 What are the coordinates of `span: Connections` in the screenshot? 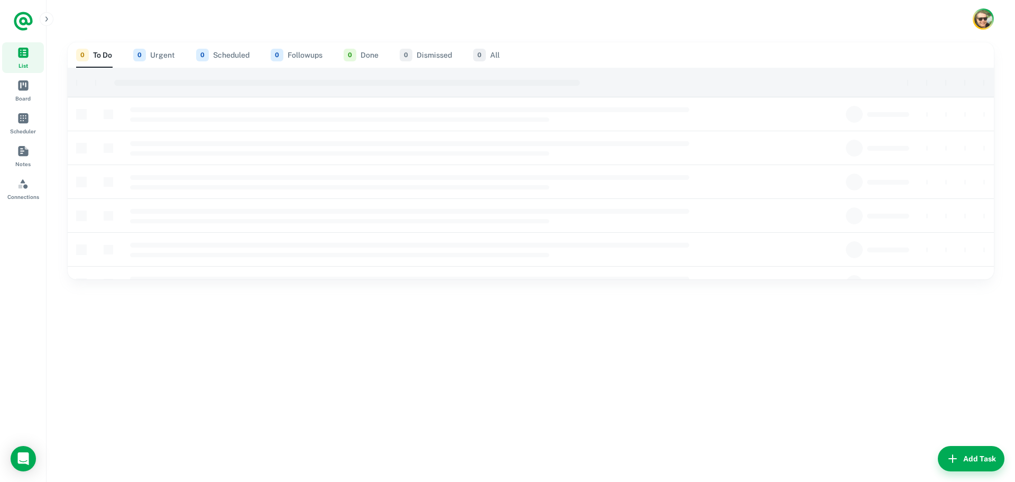 It's located at (23, 197).